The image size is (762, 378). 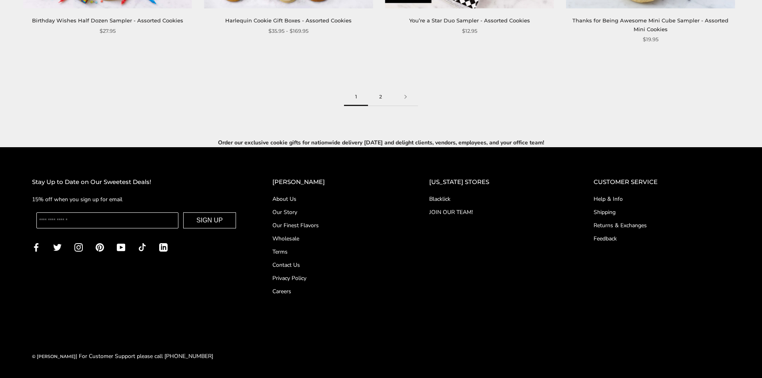 I want to click on input: Enter your email, so click(x=107, y=220).